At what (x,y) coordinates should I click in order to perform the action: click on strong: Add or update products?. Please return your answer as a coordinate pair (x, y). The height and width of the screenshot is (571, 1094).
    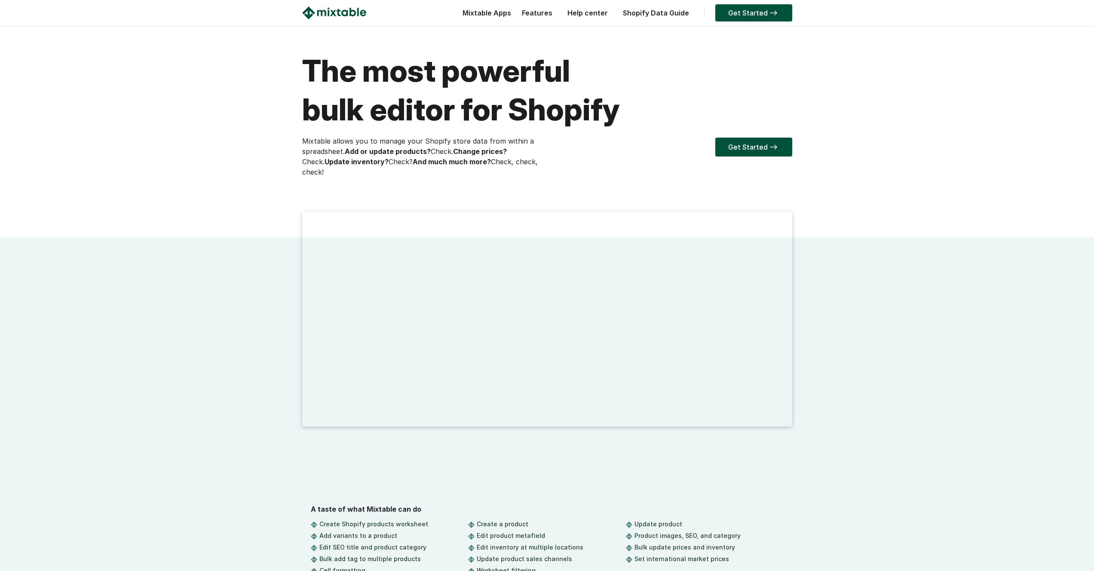
    Looking at the image, I should click on (388, 151).